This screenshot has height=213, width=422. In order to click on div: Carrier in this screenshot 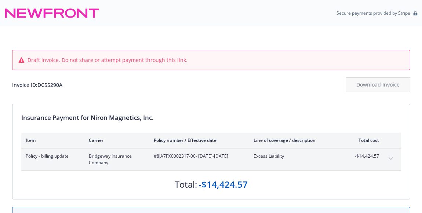, I will do `click(115, 140)`.